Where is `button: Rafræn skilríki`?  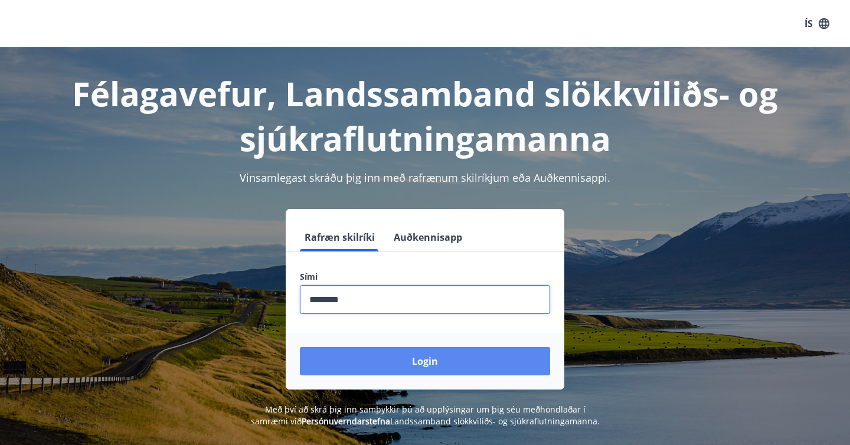 button: Rafræn skilríki is located at coordinates (339, 237).